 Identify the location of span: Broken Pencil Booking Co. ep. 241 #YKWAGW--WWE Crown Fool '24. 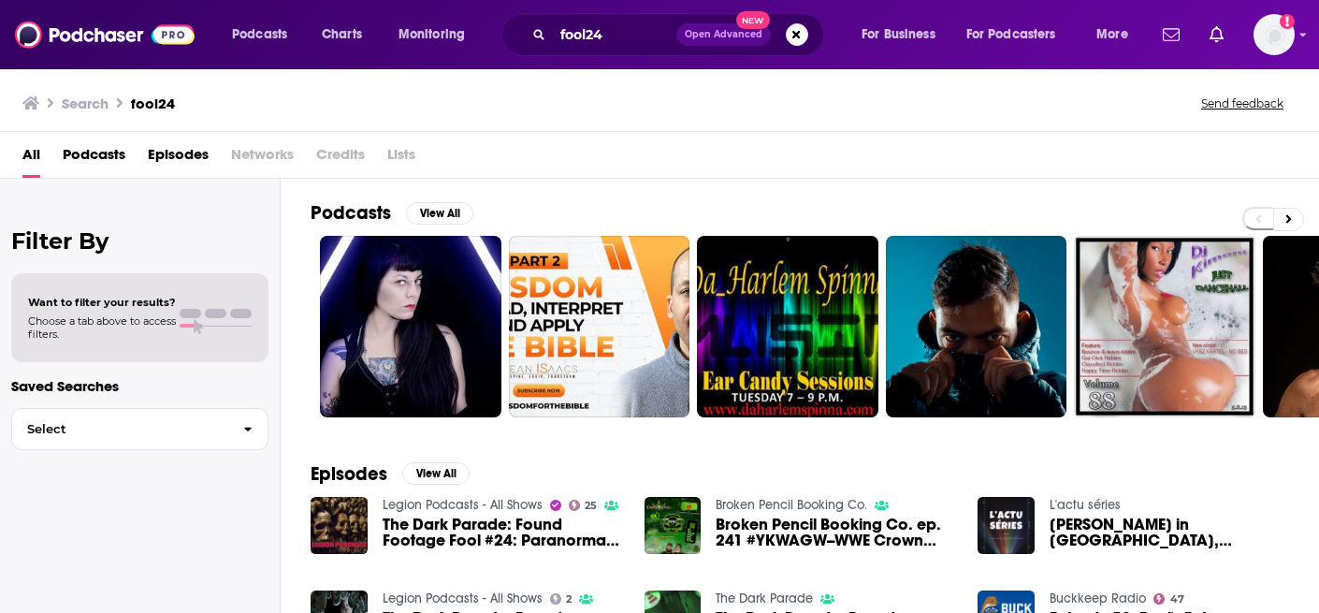
(835, 532).